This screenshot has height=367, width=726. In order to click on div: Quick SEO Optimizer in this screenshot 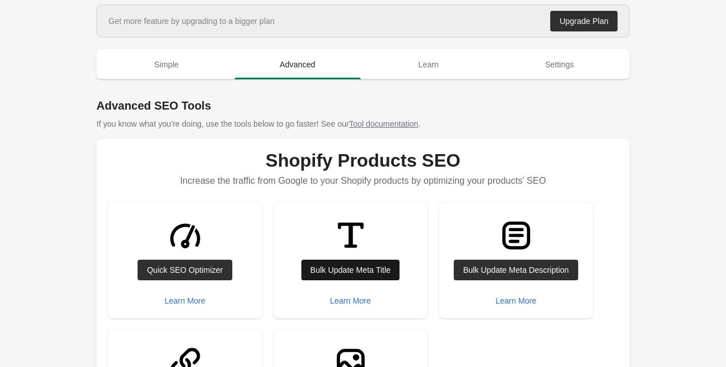, I will do `click(184, 270)`.